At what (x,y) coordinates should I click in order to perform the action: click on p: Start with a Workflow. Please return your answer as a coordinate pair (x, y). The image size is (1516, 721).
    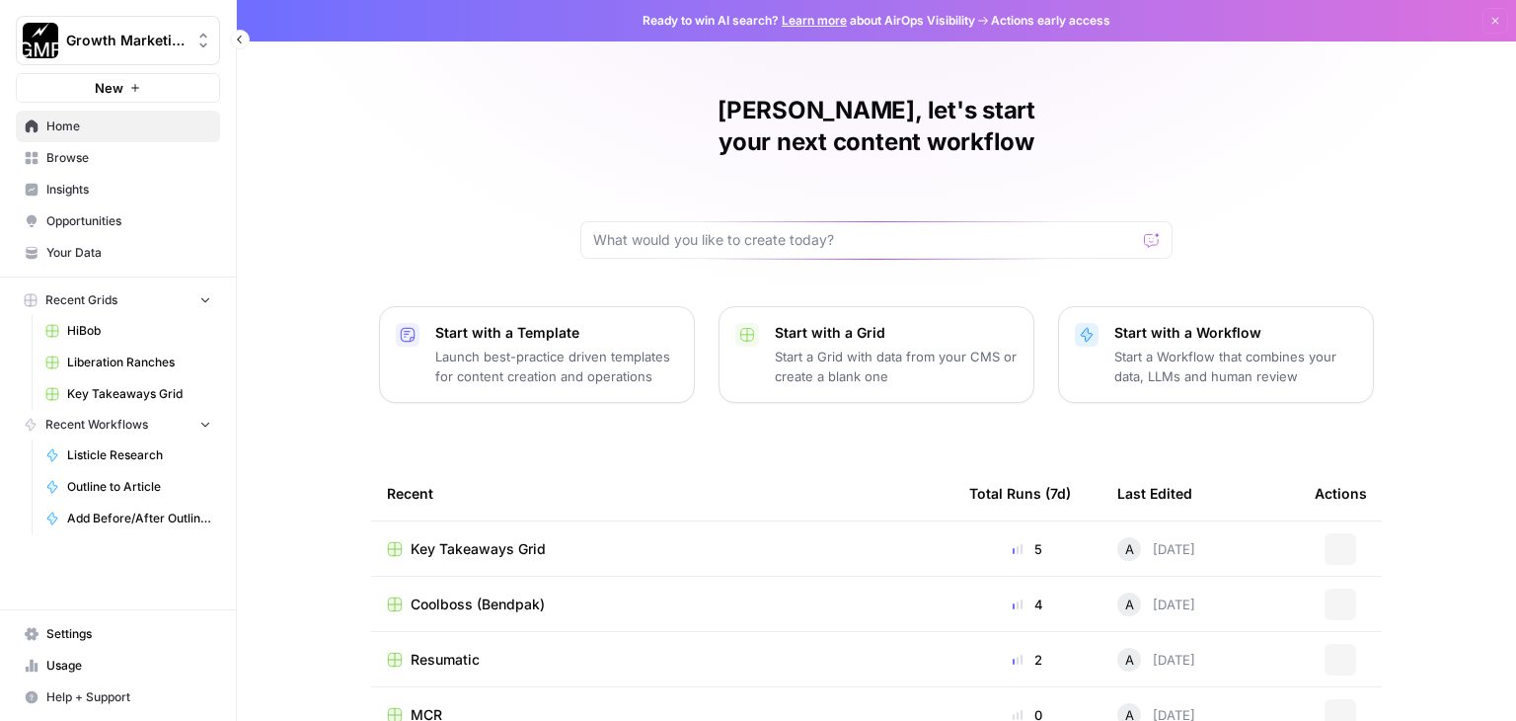
    Looking at the image, I should click on (1236, 333).